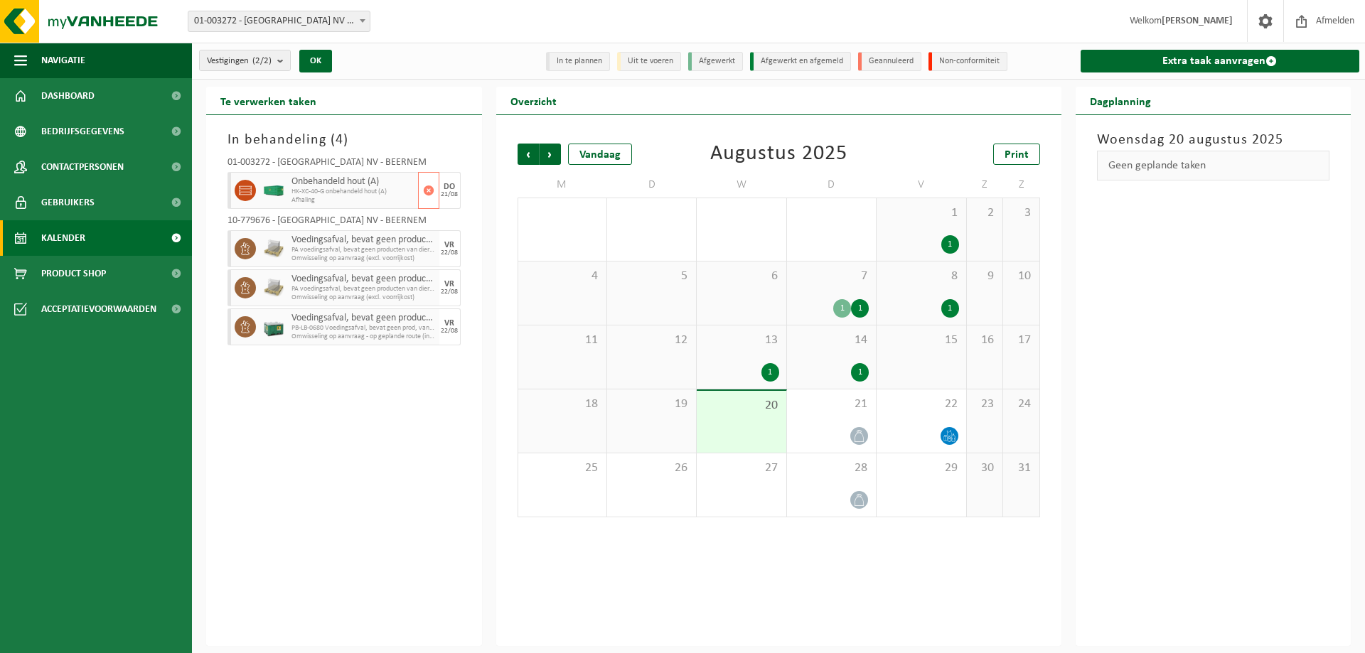 This screenshot has height=653, width=1365. I want to click on span: 01-003272 - BELGOSUC NV - BEERNEM, so click(279, 21).